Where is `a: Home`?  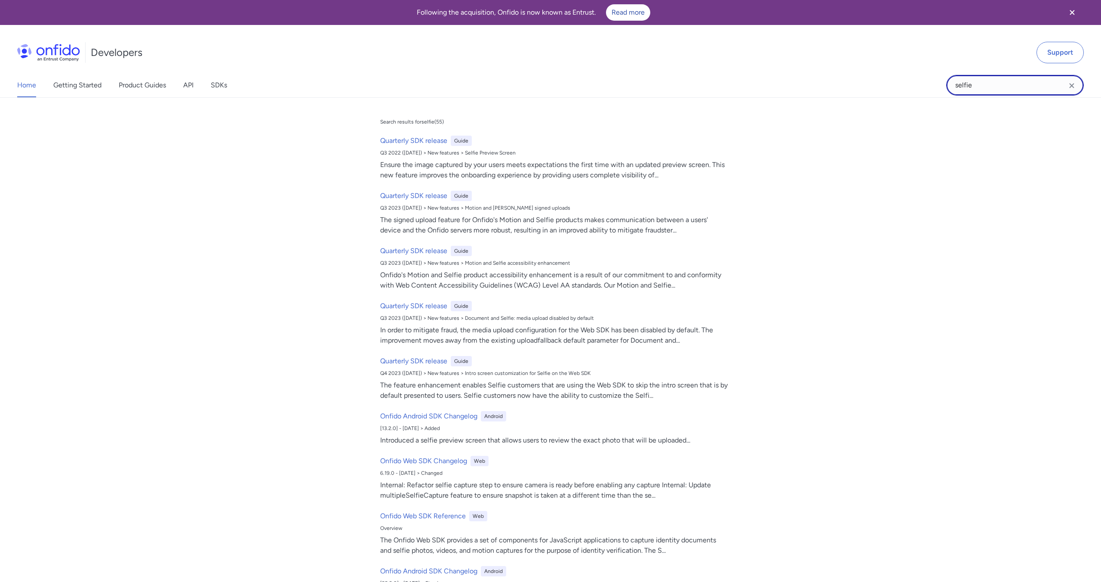 a: Home is located at coordinates (27, 85).